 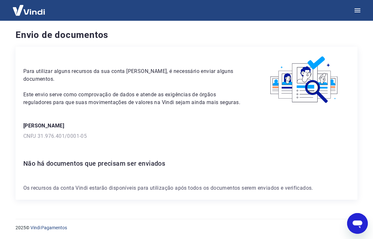 What do you see at coordinates (29, 10) in the screenshot?
I see `img: Vindi` at bounding box center [29, 10].